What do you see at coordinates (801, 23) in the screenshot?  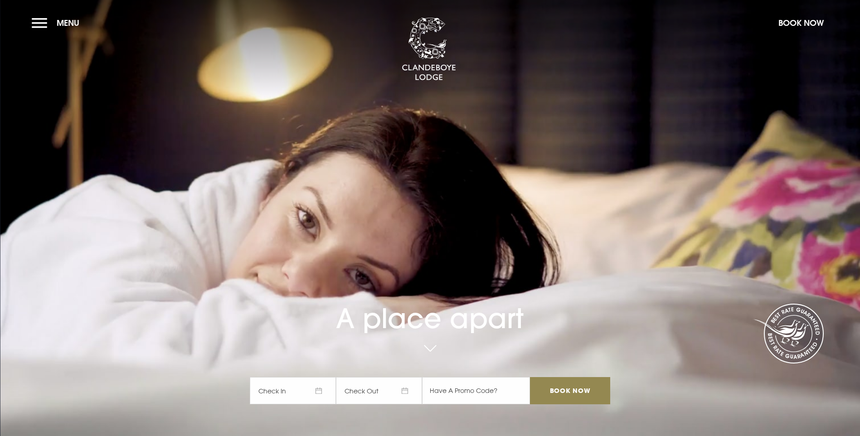 I see `button: Book Now` at bounding box center [801, 23].